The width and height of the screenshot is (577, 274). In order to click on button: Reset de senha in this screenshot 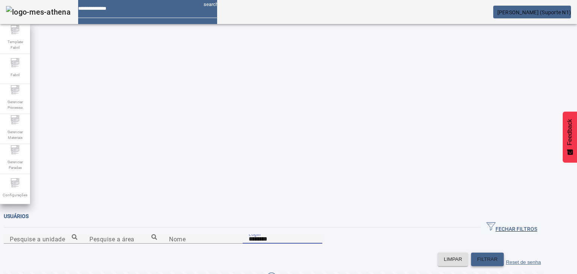, I will do `click(524, 260)`.